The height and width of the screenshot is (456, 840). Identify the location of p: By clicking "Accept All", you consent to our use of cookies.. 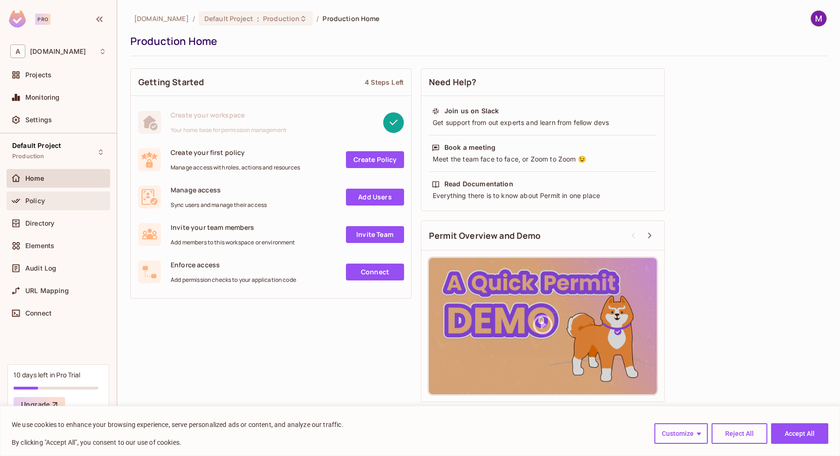
(178, 443).